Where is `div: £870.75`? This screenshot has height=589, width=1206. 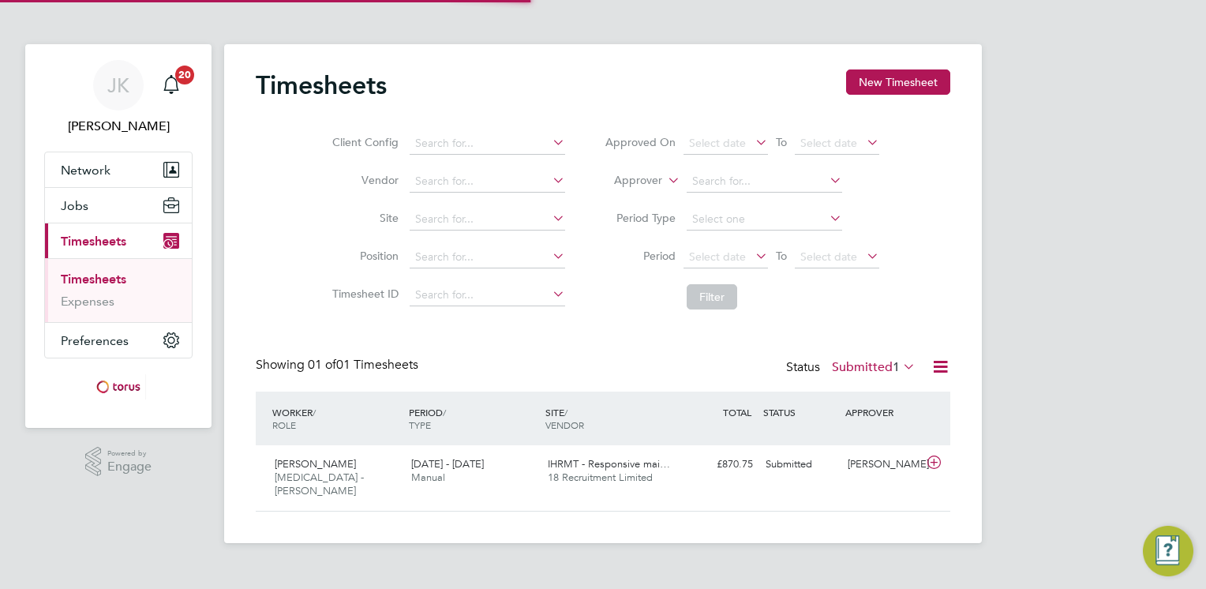
div: £870.75 is located at coordinates (718, 464).